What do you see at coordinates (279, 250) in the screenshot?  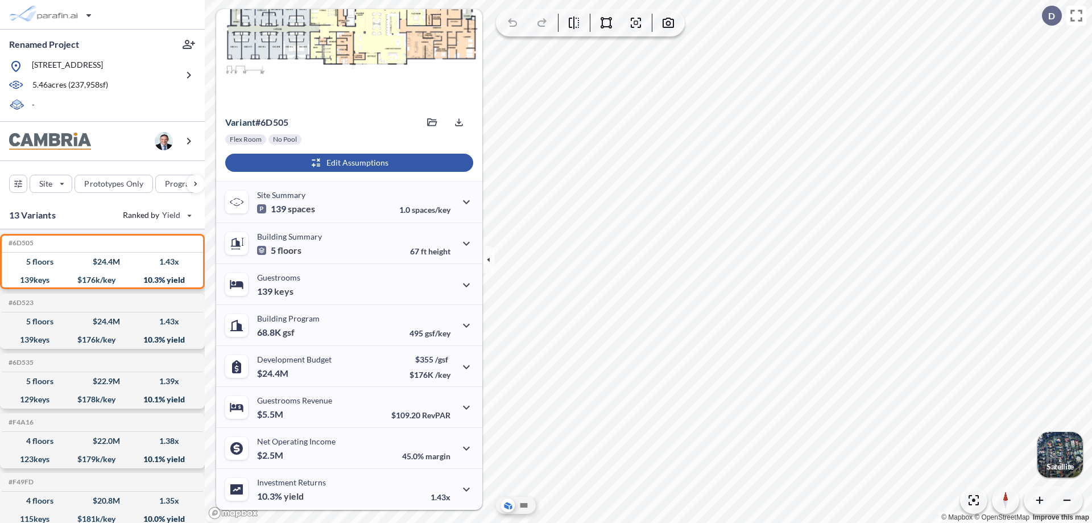 I see `p: 5` at bounding box center [279, 250].